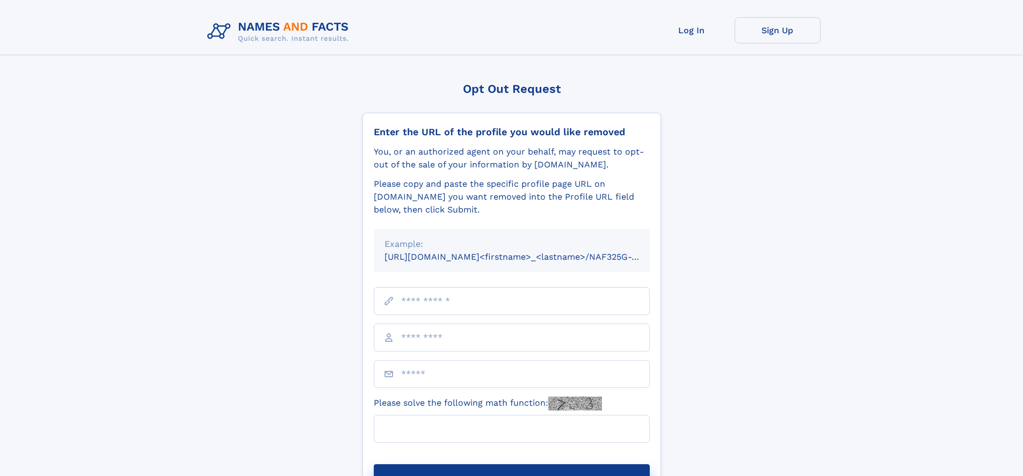  I want to click on a: Sign Up, so click(778, 30).